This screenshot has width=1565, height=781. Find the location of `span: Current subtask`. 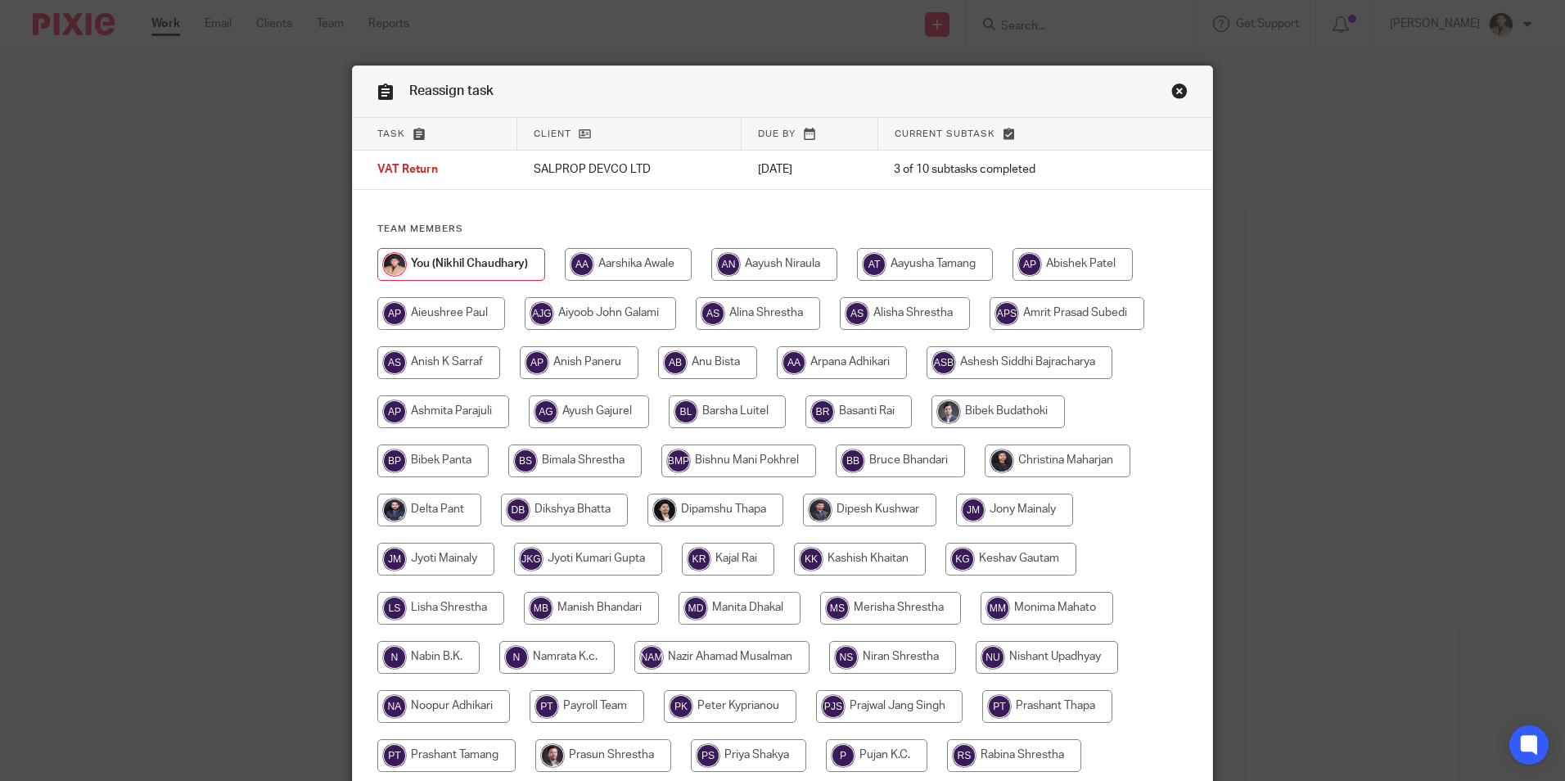

span: Current subtask is located at coordinates (945, 133).